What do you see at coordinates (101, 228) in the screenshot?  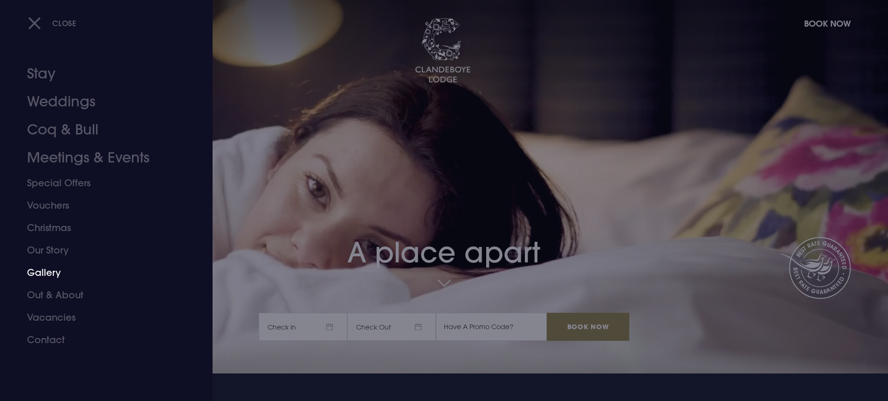 I see `a: Christmas` at bounding box center [101, 228].